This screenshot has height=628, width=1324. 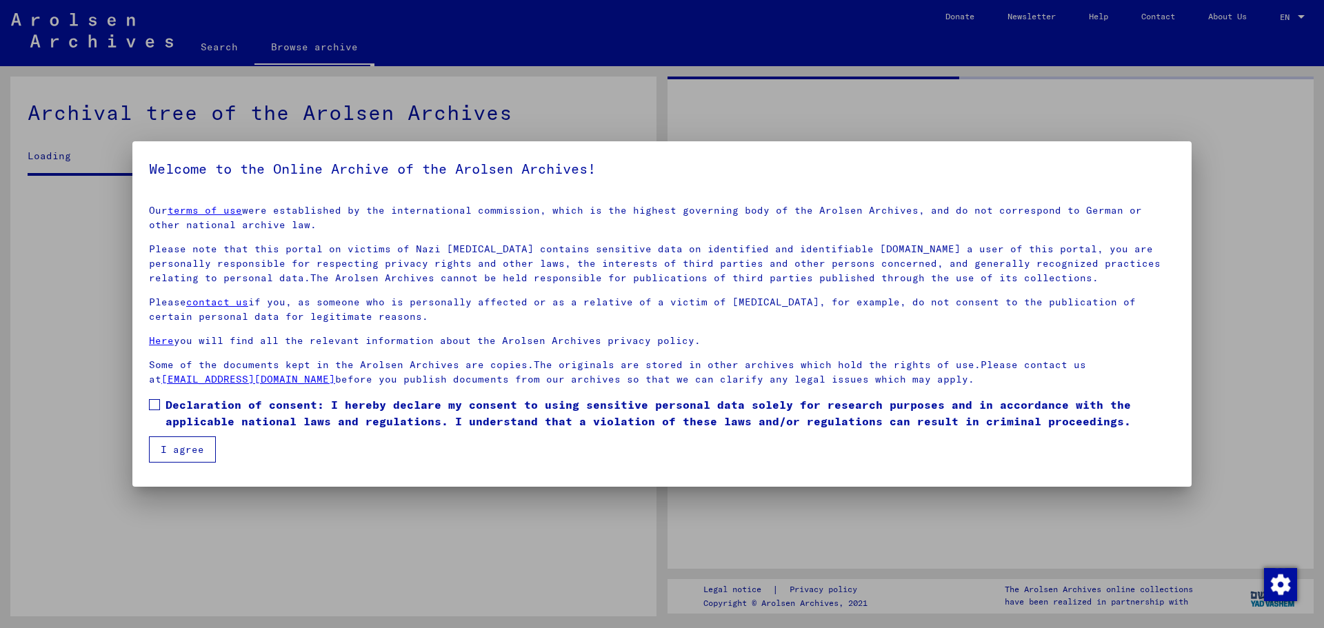 What do you see at coordinates (217, 302) in the screenshot?
I see `a: contact us` at bounding box center [217, 302].